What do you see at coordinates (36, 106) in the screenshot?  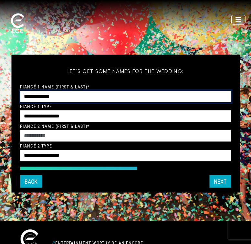 I see `label: Fiancé 1 Type` at bounding box center [36, 106].